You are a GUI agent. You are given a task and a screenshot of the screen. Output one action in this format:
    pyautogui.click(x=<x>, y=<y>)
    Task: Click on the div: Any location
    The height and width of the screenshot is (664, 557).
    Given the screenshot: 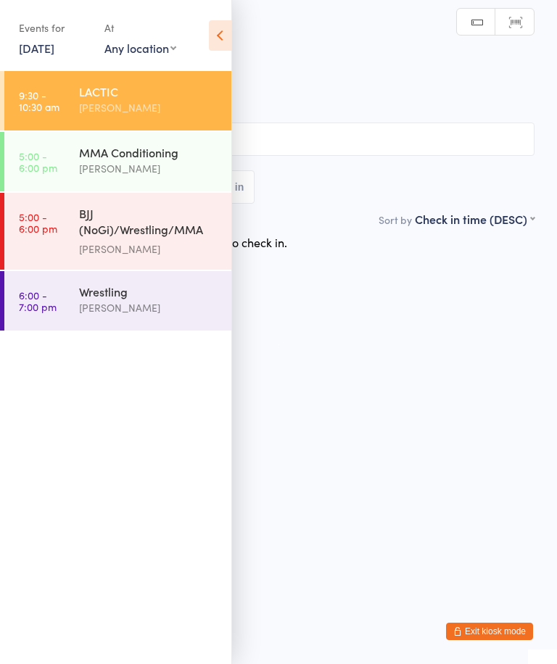 What is the action you would take?
    pyautogui.click(x=140, y=48)
    